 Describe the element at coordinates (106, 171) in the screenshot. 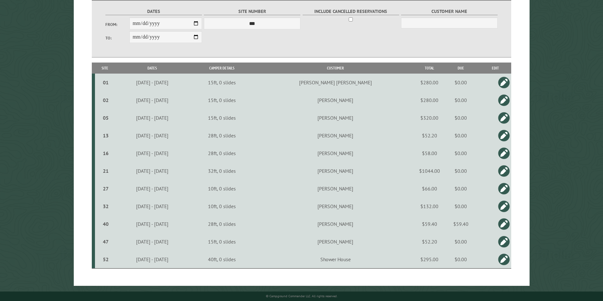

I see `div: 21` at that location.